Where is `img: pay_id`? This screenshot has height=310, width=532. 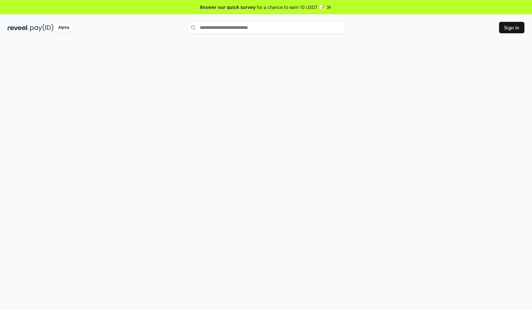
img: pay_id is located at coordinates (42, 28).